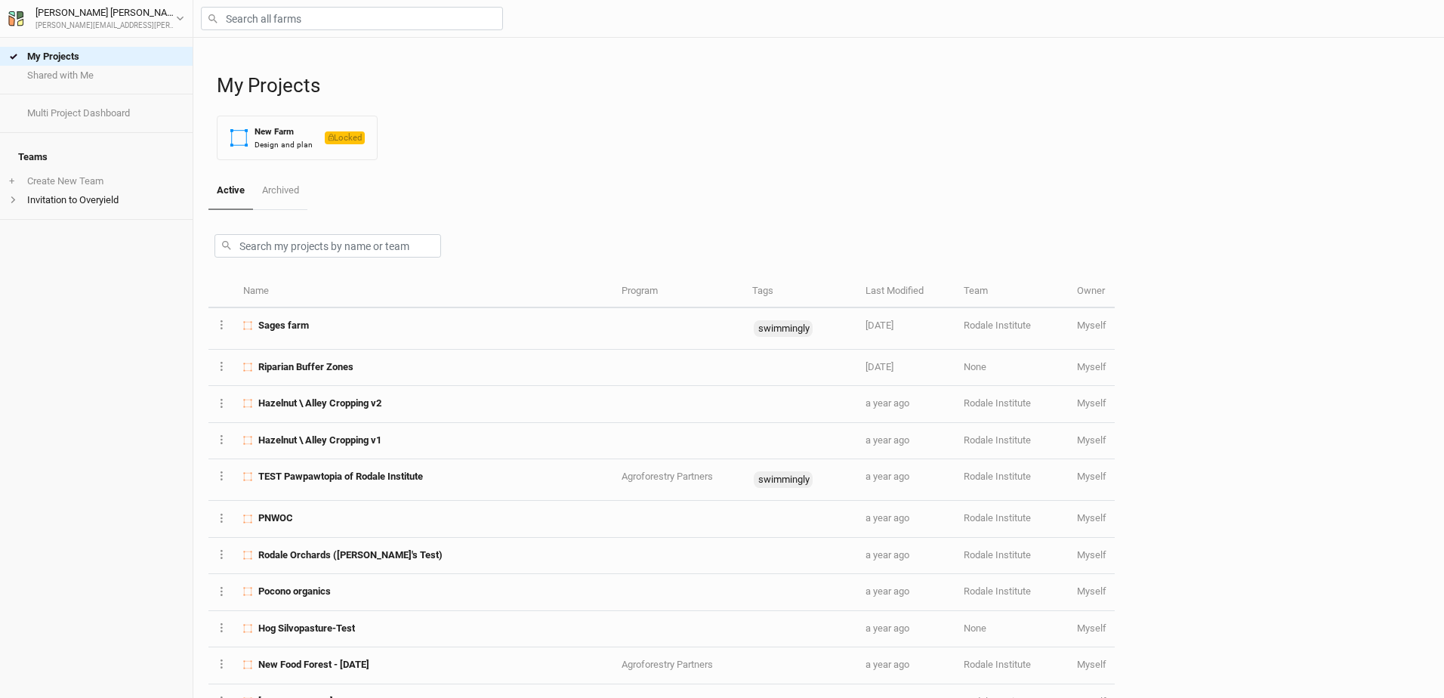  What do you see at coordinates (888, 403) in the screenshot?
I see `span: Sep 26, 2024 4:12 PM` at bounding box center [888, 403].